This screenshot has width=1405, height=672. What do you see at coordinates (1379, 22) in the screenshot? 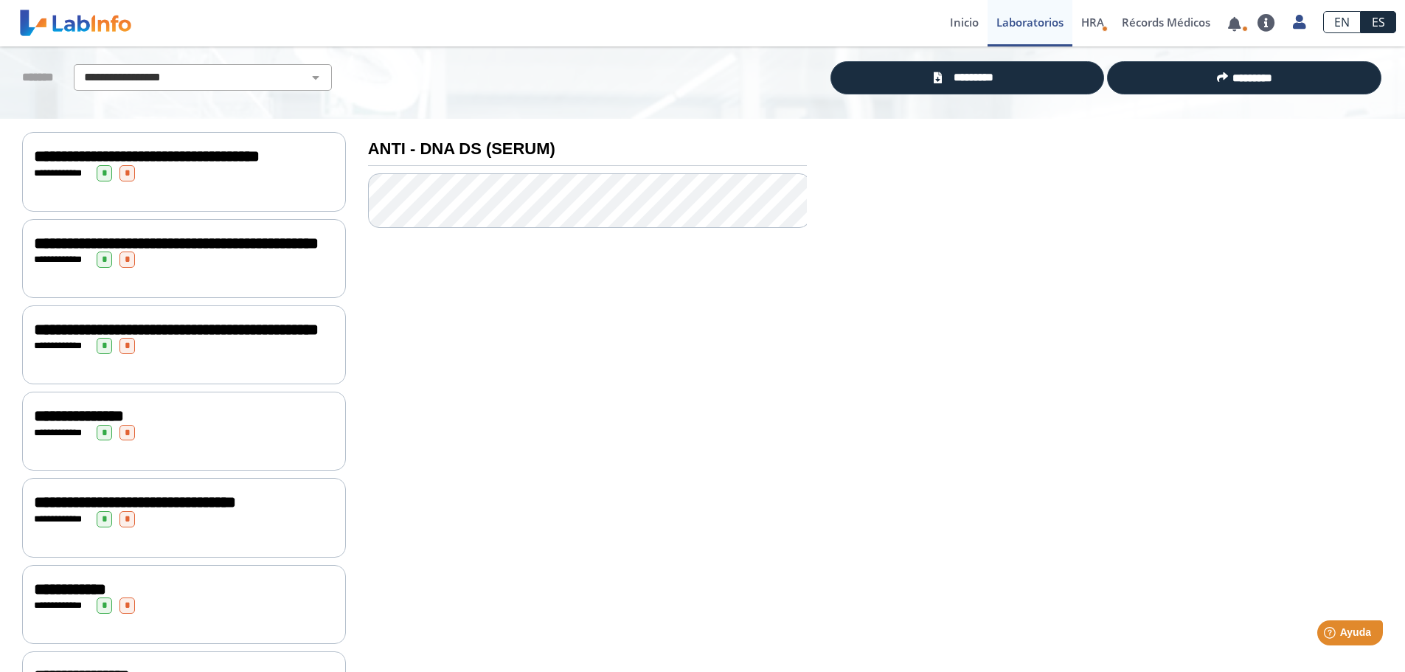
I see `a: ES` at bounding box center [1379, 22].